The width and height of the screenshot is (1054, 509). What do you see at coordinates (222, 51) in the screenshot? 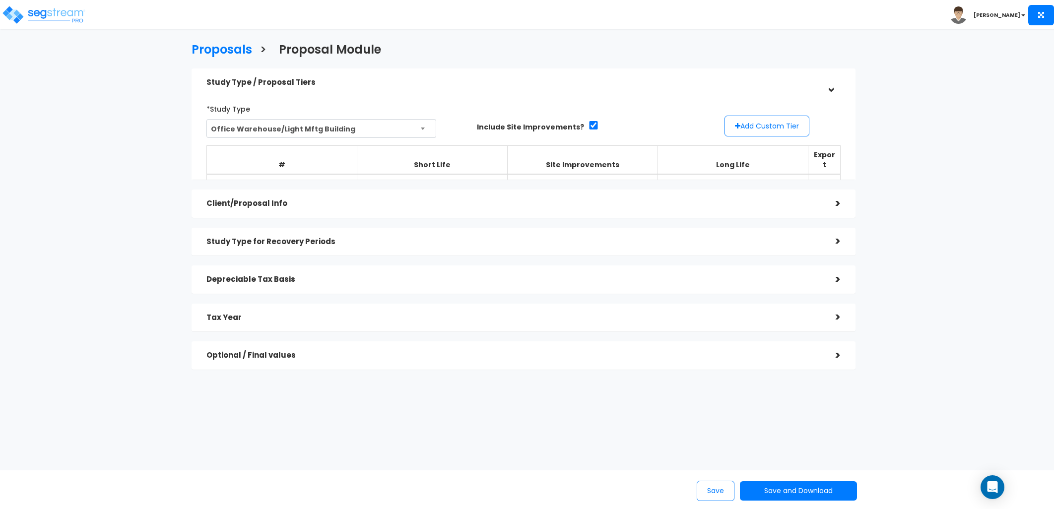
I see `h3: Proposals` at bounding box center [222, 51].